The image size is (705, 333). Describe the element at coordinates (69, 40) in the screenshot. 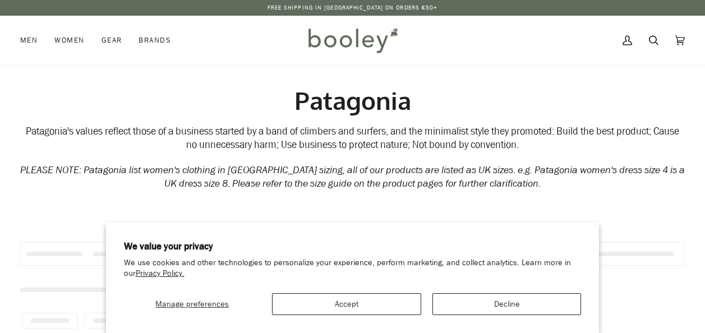

I see `div: Women` at that location.